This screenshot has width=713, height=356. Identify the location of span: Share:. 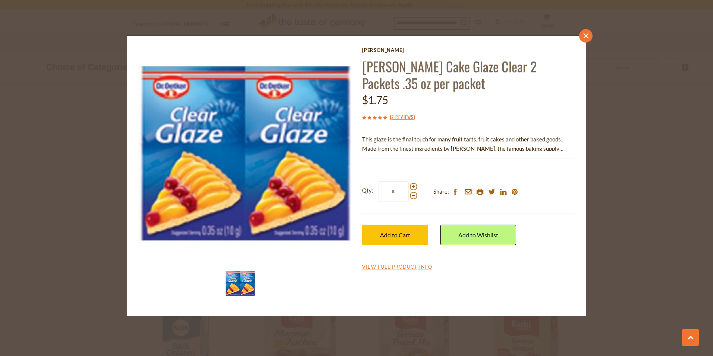
(441, 191).